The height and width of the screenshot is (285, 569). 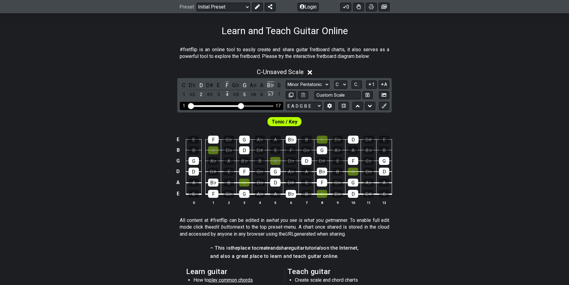 I want to click on h2: Teach guitar, so click(x=335, y=271).